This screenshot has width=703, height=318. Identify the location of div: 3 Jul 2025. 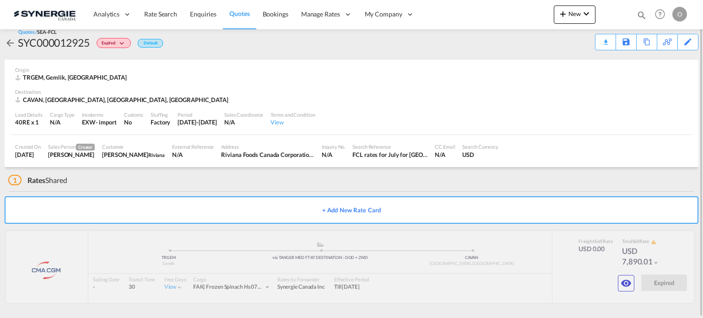
(28, 155).